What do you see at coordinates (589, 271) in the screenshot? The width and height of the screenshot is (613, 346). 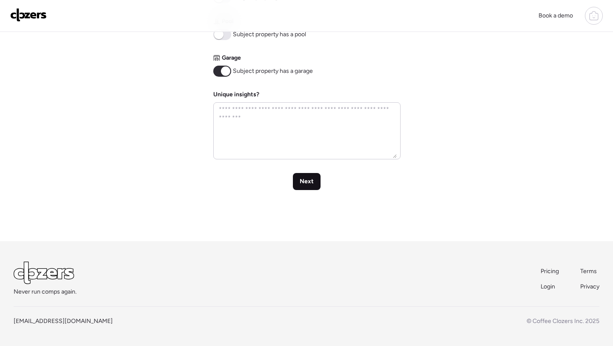 I see `span: Terms` at bounding box center [589, 271].